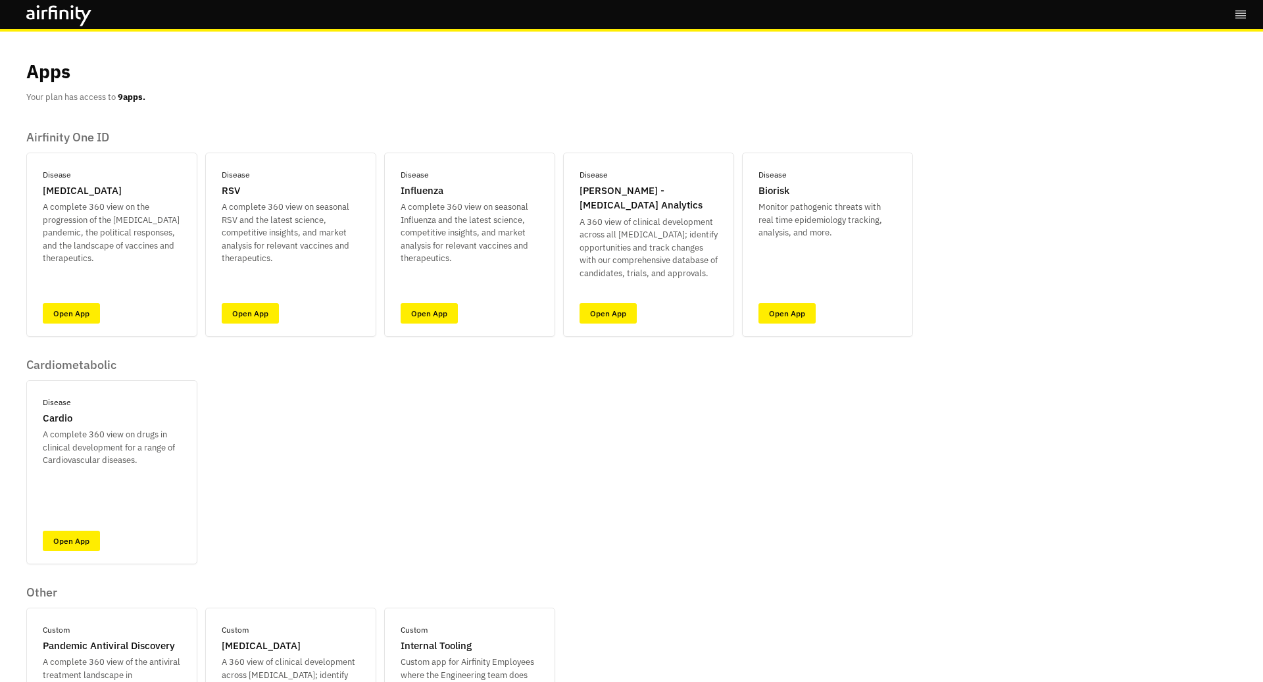 The image size is (1263, 682). What do you see at coordinates (291, 593) in the screenshot?
I see `p: Other` at bounding box center [291, 593].